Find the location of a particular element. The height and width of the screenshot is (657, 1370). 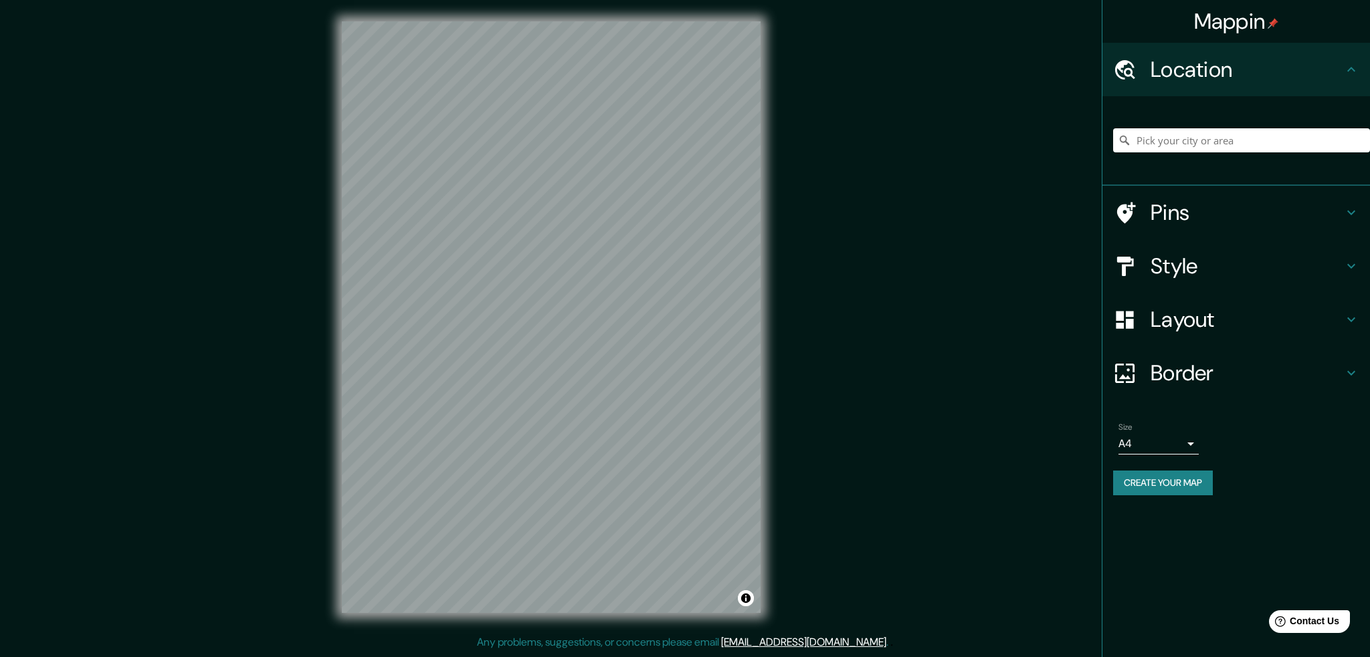

input: Pick your city or area is located at coordinates (1241, 140).